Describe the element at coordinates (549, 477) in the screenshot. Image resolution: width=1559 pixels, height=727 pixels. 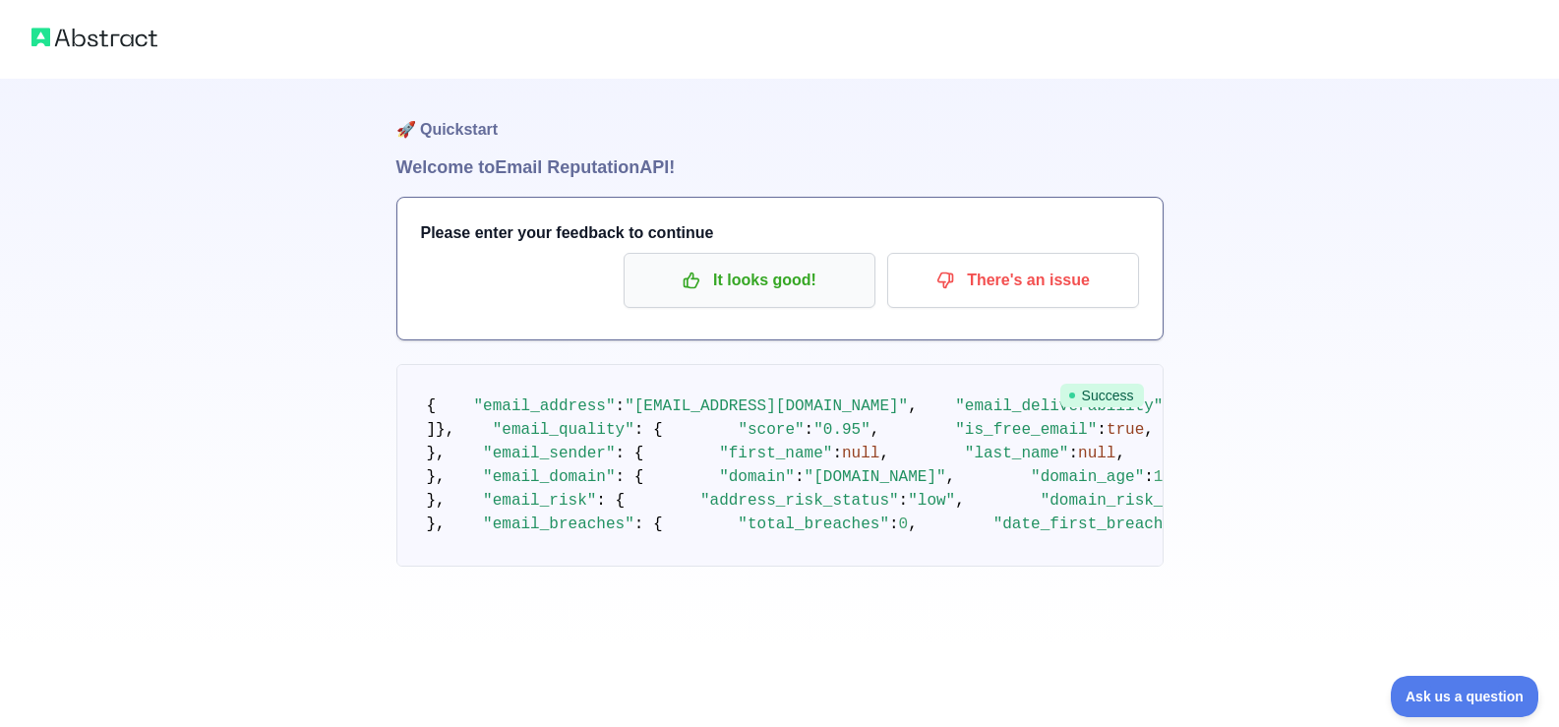
I see `span: "email_domain"` at that location.